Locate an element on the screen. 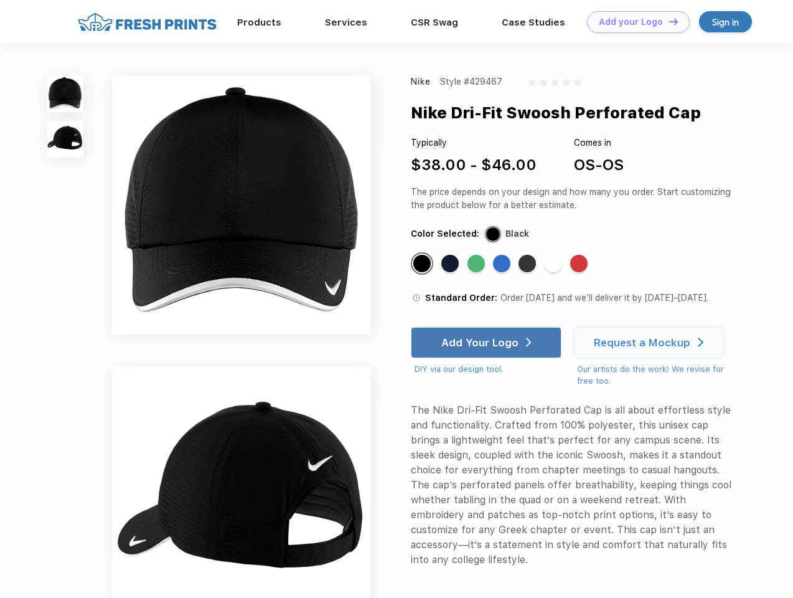  div: DIY via our design tool. is located at coordinates (488, 369).